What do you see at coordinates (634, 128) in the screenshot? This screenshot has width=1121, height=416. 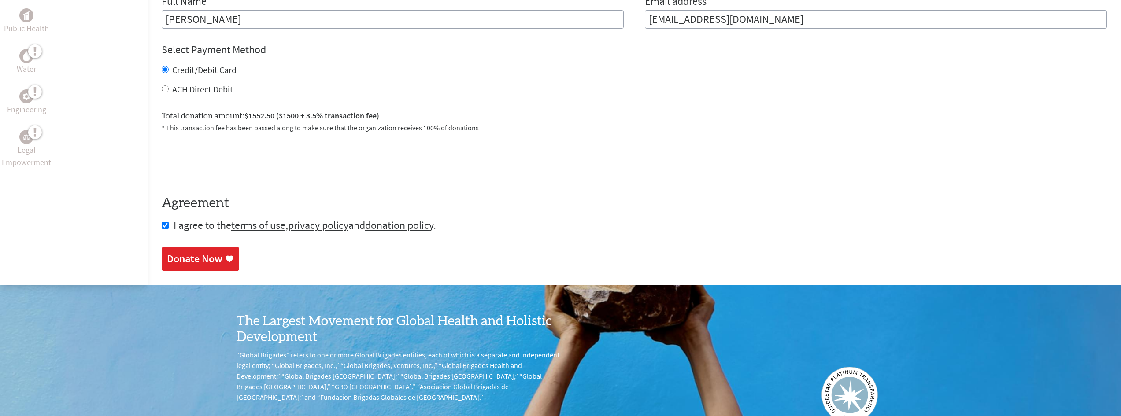 I see `p: * This transaction fee has been passed along to make sure that the organization receives 100% of ...` at bounding box center [634, 128].